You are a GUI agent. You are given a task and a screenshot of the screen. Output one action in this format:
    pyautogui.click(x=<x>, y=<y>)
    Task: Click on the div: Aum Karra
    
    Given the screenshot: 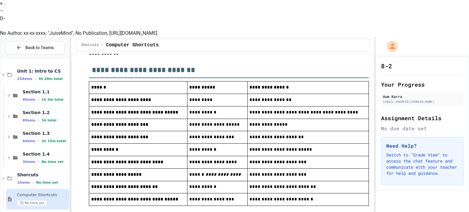 What is the action you would take?
    pyautogui.click(x=423, y=97)
    